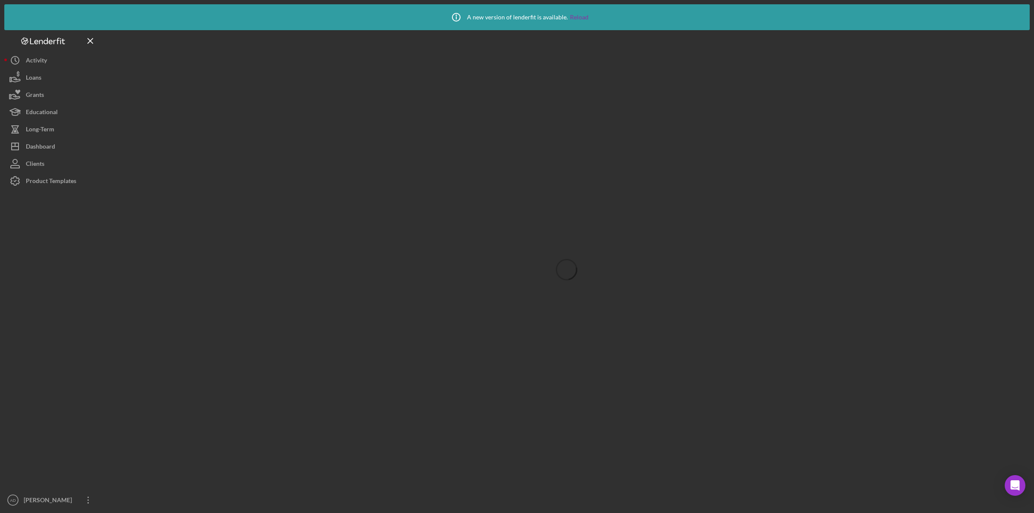 Image resolution: width=1034 pixels, height=513 pixels. I want to click on text: AD, so click(12, 500).